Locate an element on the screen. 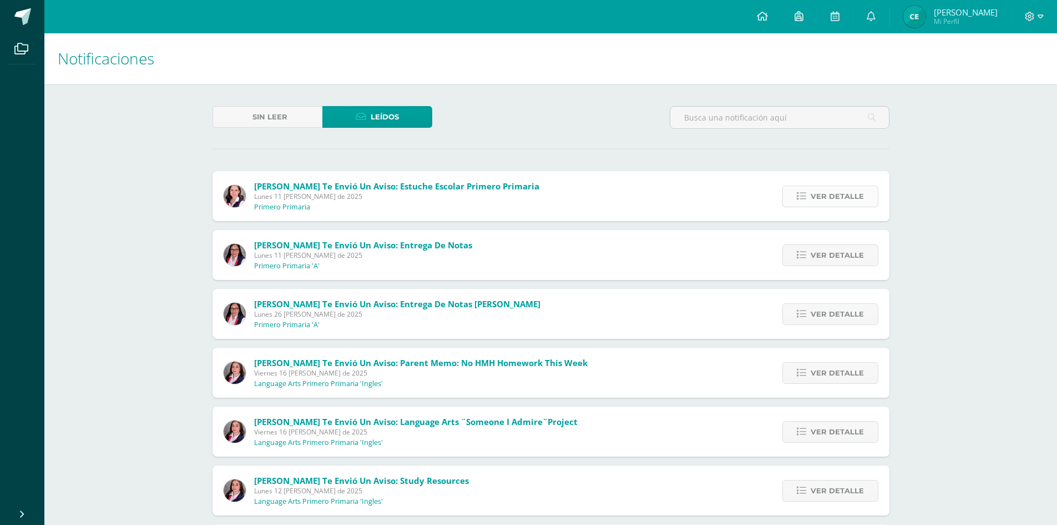 Image resolution: width=1057 pixels, height=525 pixels. span: Sin leer is located at coordinates (270, 117).